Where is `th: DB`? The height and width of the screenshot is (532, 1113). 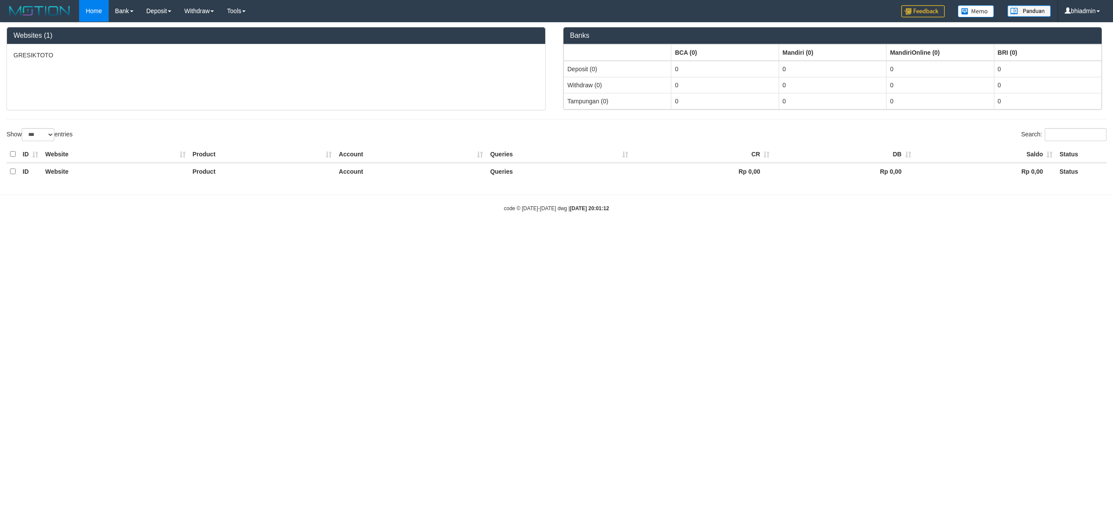 th: DB is located at coordinates (843, 154).